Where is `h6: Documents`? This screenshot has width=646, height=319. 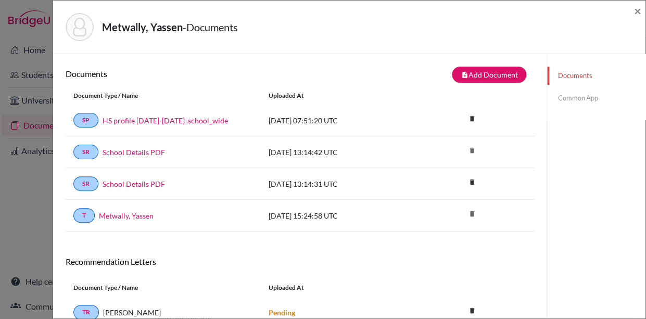
h6: Documents is located at coordinates (183, 73).